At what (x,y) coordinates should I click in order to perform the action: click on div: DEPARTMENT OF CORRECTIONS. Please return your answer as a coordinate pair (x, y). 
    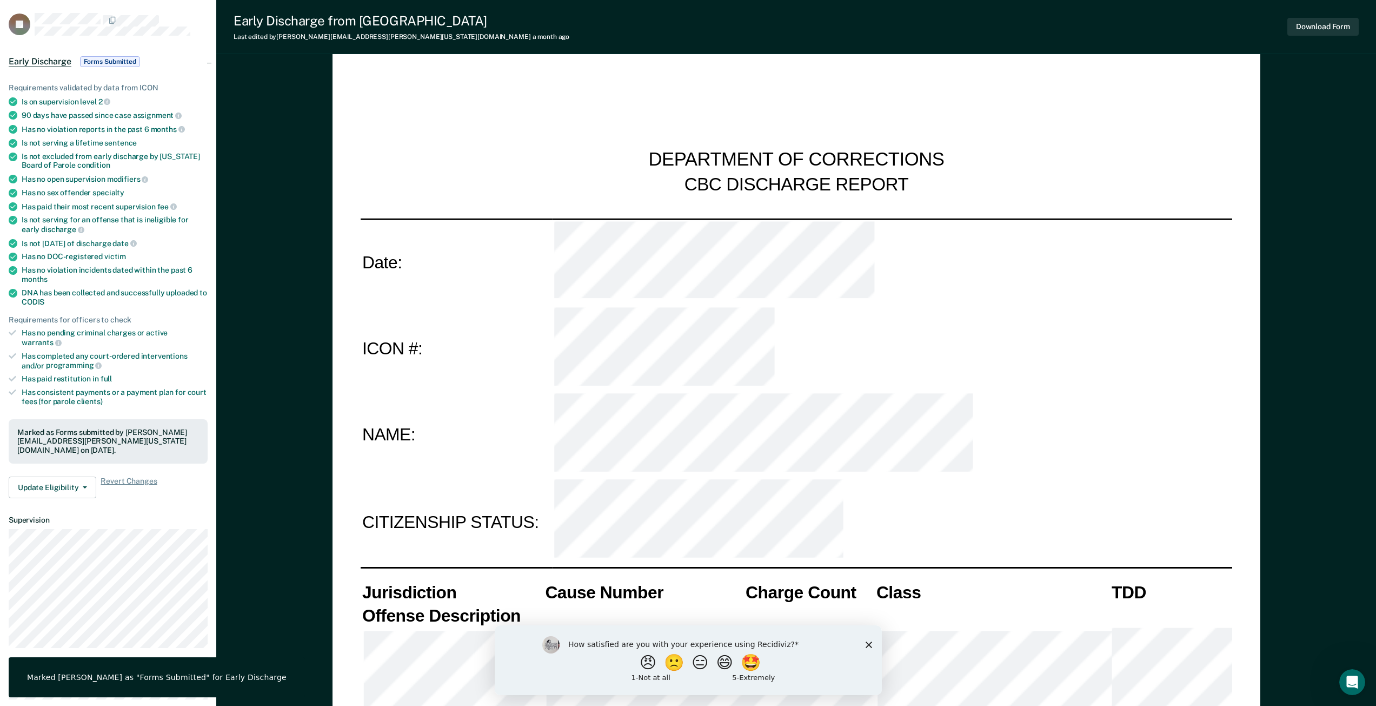
    Looking at the image, I should click on (796, 160).